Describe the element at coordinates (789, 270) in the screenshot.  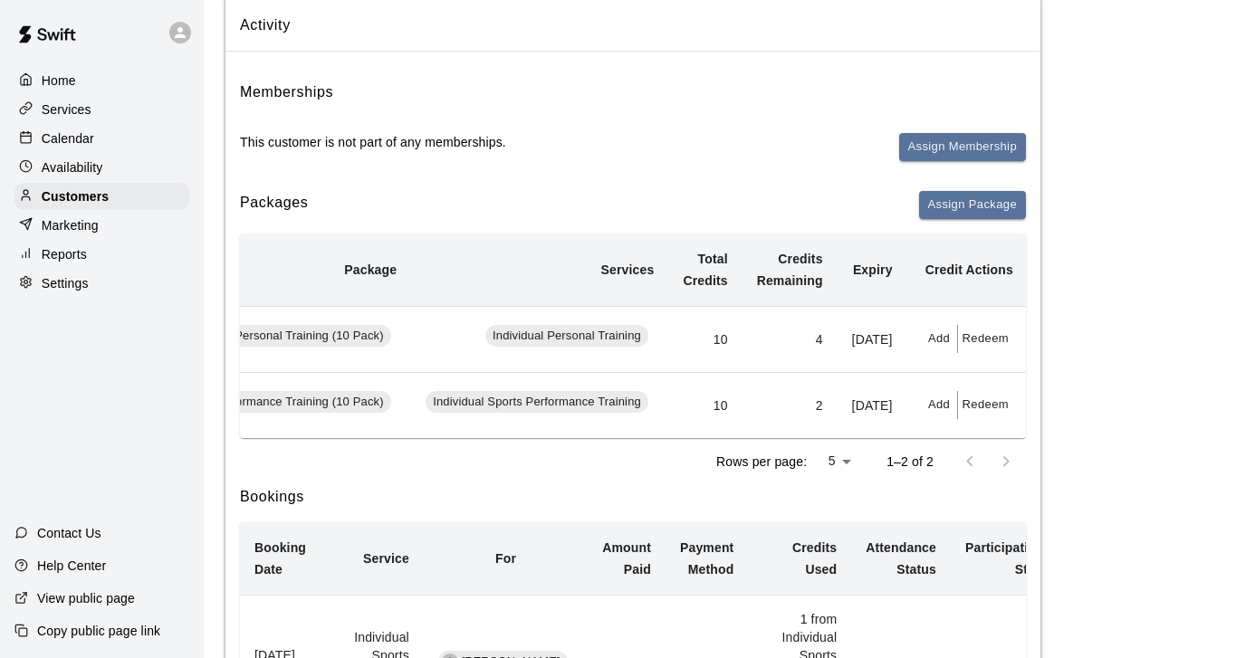
I see `b: Credits Remaining` at that location.